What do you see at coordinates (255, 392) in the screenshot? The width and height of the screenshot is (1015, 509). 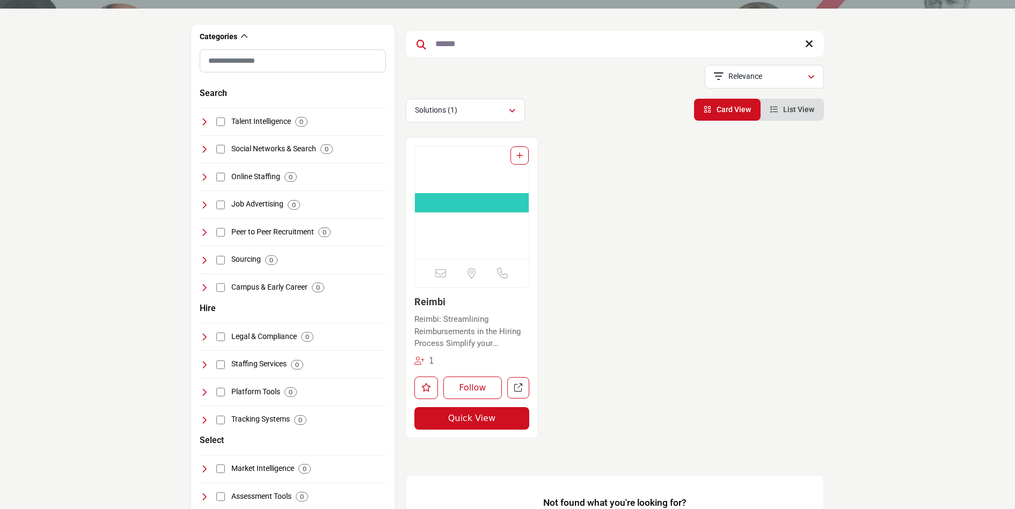 I see `h4: Platform Tools: Software and tools designed to enhance operational efficiency and collaboration i...` at bounding box center [255, 392].